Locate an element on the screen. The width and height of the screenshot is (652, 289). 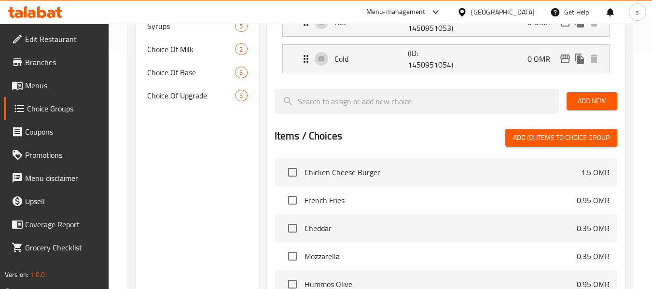
button: edit is located at coordinates (565, 59).